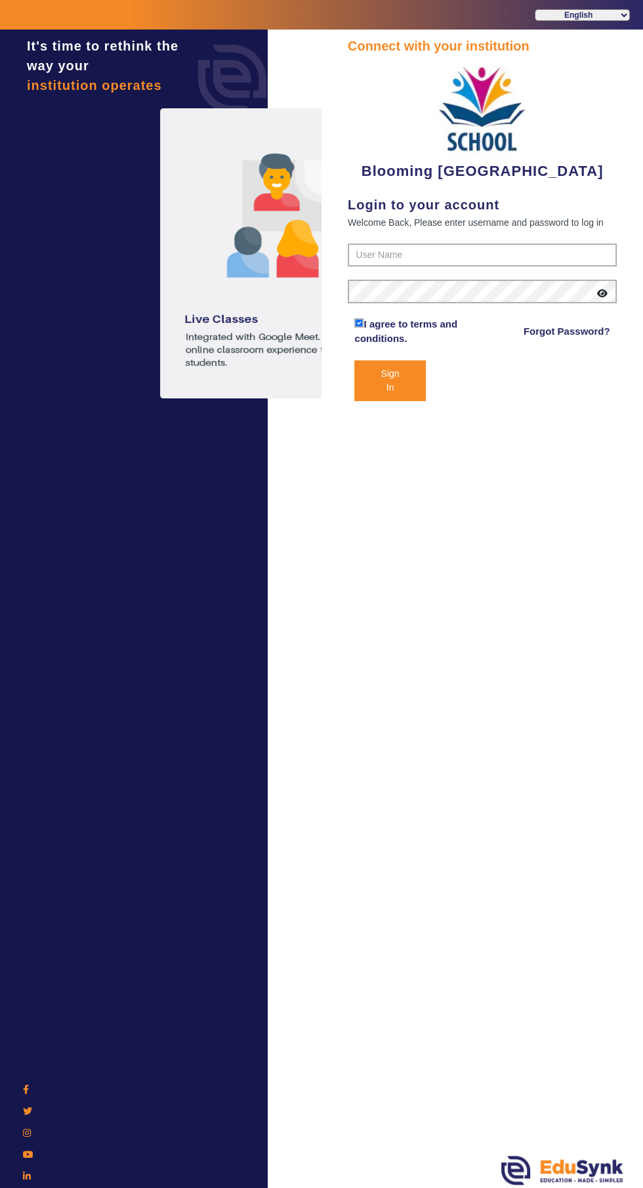  I want to click on span: institution operates, so click(95, 85).